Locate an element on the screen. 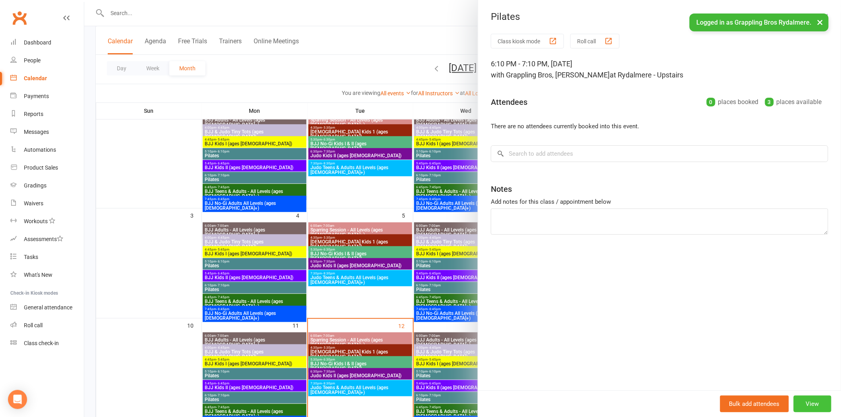 The image size is (841, 417). button: View is located at coordinates (812, 404).